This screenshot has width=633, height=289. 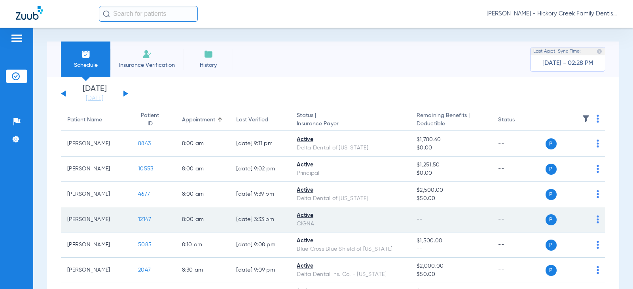 I want to click on span: $2,500.00, so click(x=451, y=190).